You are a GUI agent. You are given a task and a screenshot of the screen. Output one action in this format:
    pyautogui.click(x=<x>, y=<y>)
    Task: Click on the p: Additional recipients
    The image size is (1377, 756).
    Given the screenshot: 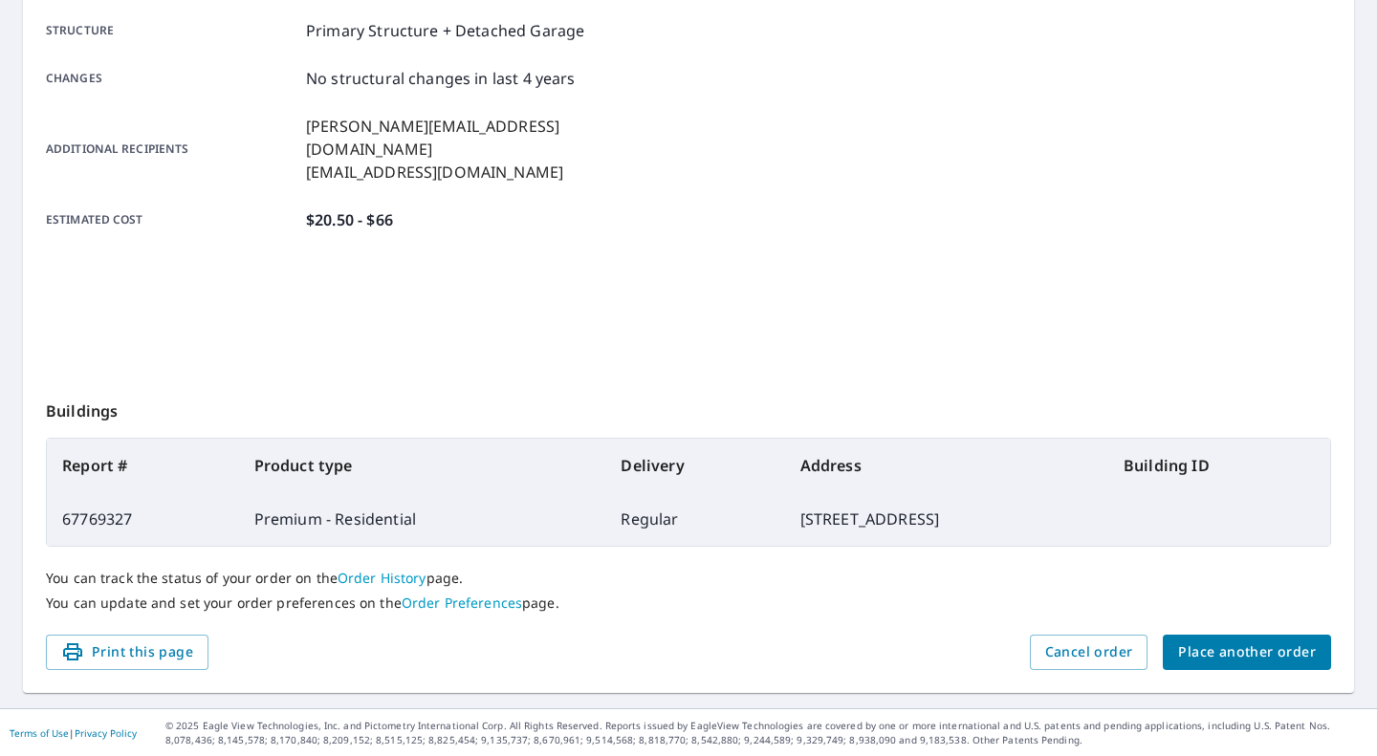 What is the action you would take?
    pyautogui.click(x=172, y=149)
    